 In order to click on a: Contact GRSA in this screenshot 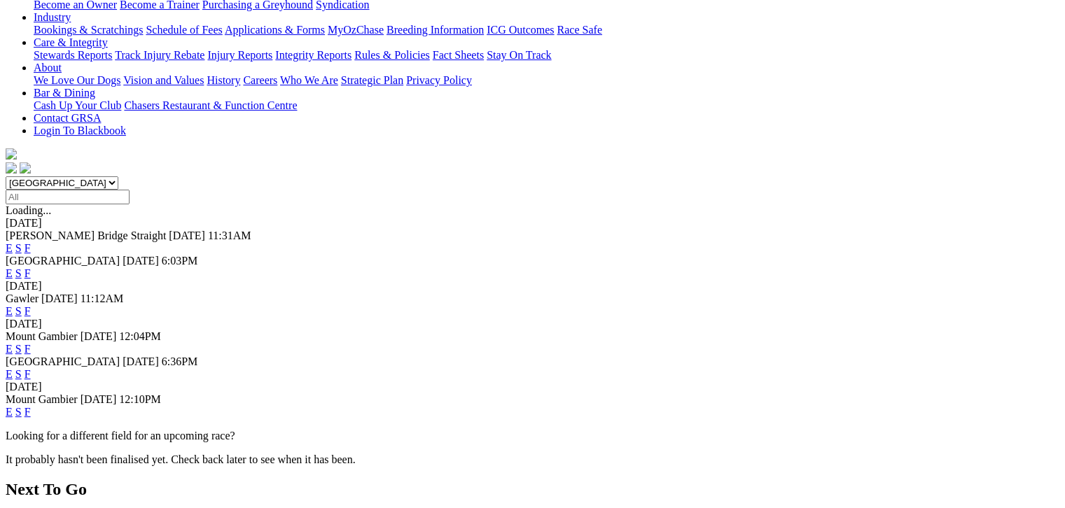, I will do `click(67, 118)`.